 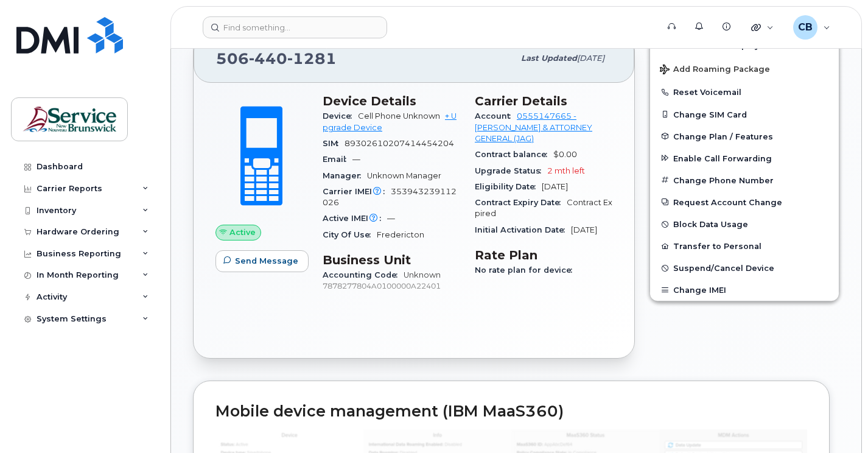 I want to click on span: Active, so click(x=242, y=232).